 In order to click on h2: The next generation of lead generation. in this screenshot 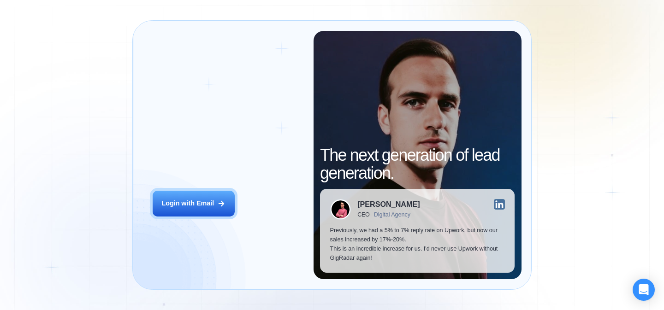, I will do `click(417, 164)`.